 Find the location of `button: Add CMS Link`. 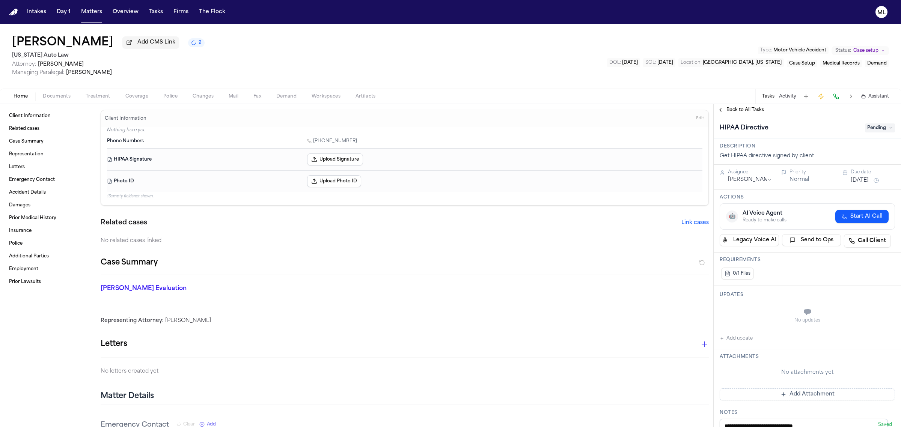

button: Add CMS Link is located at coordinates (151, 42).